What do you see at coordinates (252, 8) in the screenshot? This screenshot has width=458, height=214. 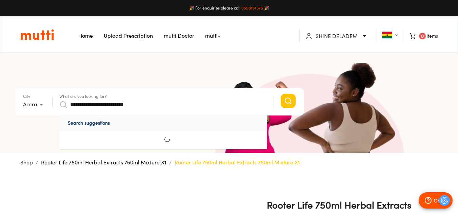 I see `a: 0558134375` at bounding box center [252, 8].